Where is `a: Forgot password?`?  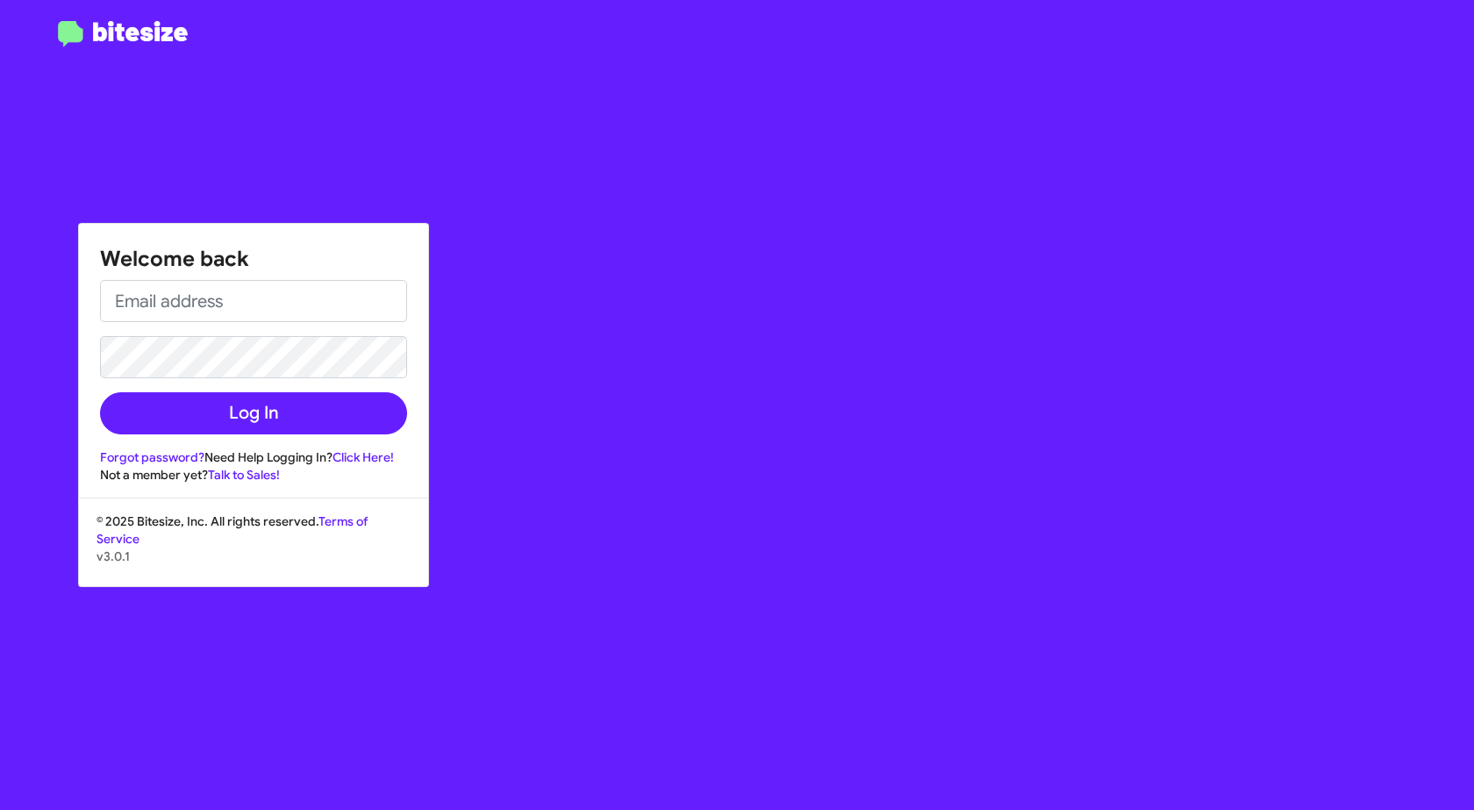 a: Forgot password? is located at coordinates (152, 457).